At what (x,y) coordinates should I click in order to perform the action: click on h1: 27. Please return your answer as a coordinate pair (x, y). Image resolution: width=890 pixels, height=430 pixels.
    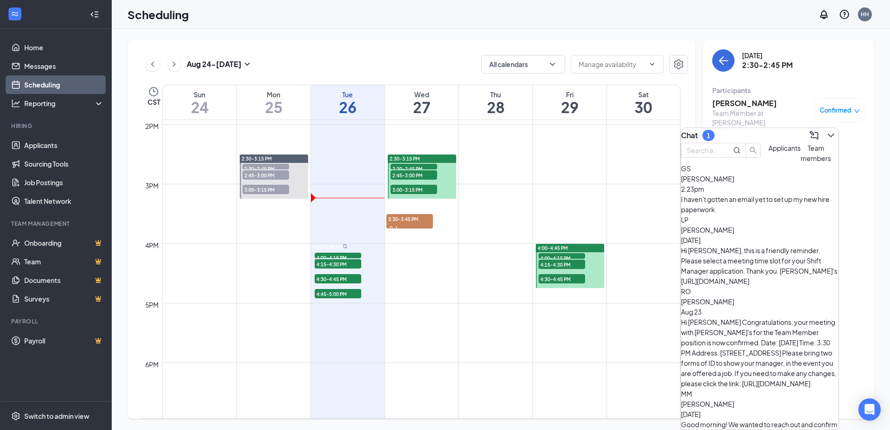
    Looking at the image, I should click on (422, 107).